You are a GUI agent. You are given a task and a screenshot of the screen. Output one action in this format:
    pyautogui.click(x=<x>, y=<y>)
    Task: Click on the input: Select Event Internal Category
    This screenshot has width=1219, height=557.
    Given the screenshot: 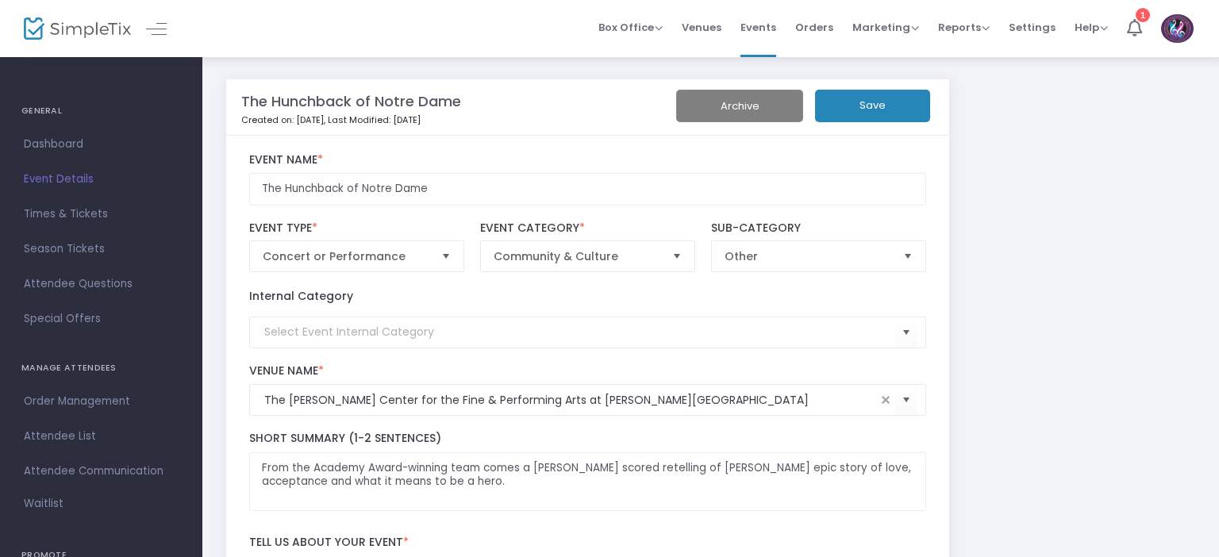 What is the action you would take?
    pyautogui.click(x=580, y=332)
    